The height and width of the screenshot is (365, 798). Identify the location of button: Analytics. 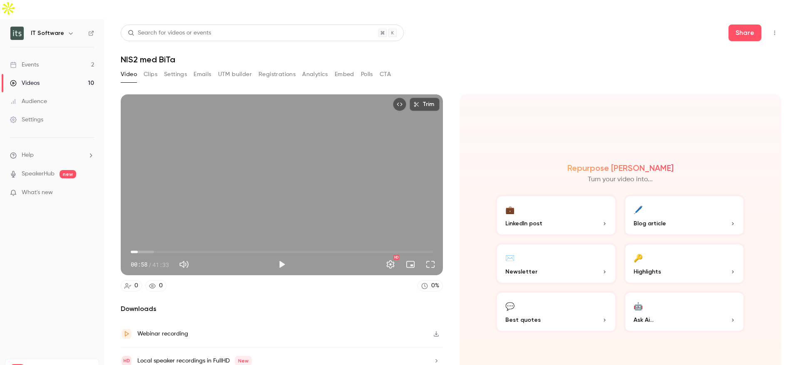
(315, 75).